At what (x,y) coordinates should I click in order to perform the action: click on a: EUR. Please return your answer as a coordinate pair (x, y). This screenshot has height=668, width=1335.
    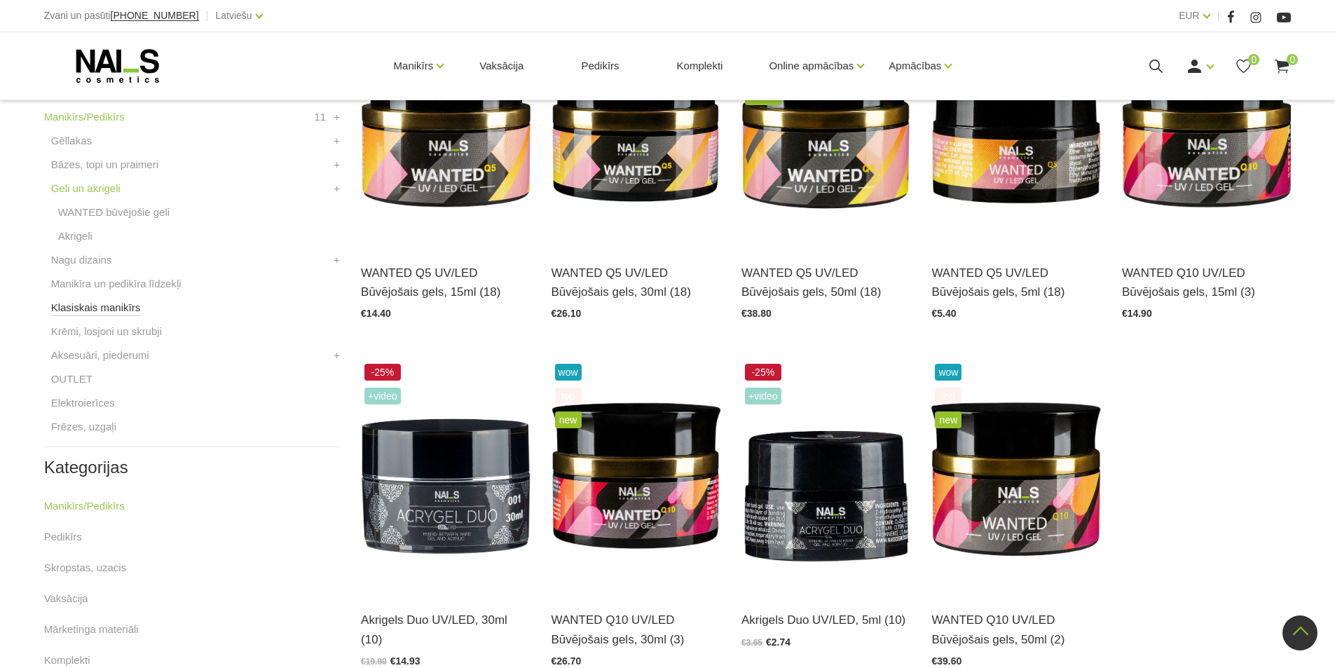
    Looking at the image, I should click on (1189, 15).